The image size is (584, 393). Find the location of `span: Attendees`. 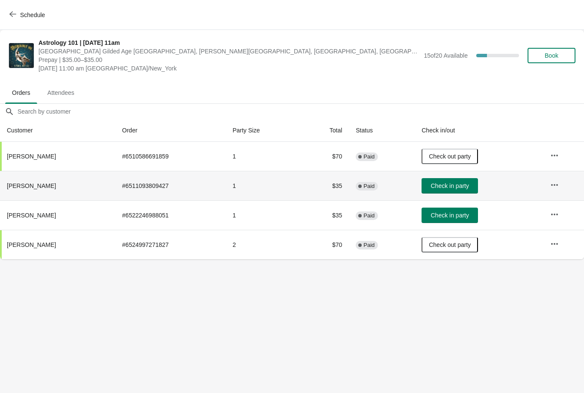

span: Attendees is located at coordinates (61, 93).